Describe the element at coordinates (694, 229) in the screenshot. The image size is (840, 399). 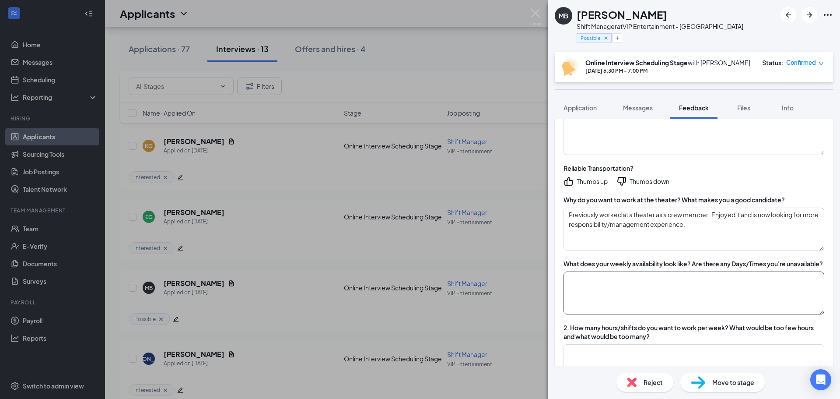
I see `textarea: Previously worked at a theater as a crew member. Enjoyed it and is now looking for more responsib...` at that location.